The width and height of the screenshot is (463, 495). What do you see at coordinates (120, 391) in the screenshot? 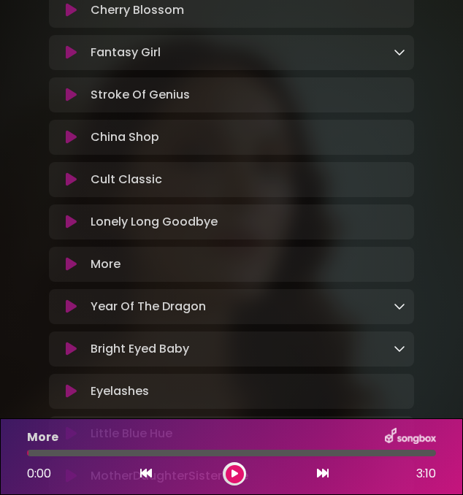
I see `p: Eyelashes` at bounding box center [120, 391].